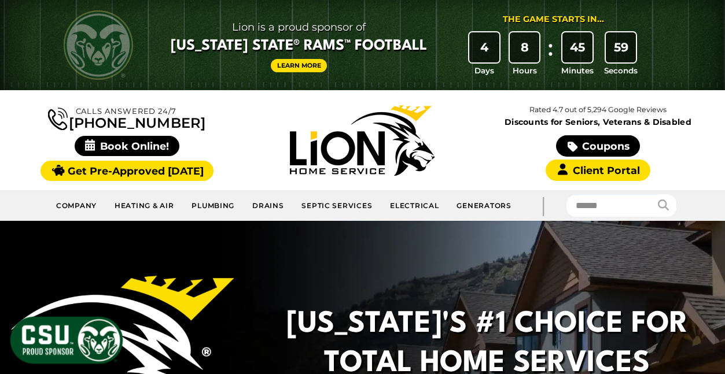 The image size is (725, 374). What do you see at coordinates (484, 71) in the screenshot?
I see `span: Days` at bounding box center [484, 71].